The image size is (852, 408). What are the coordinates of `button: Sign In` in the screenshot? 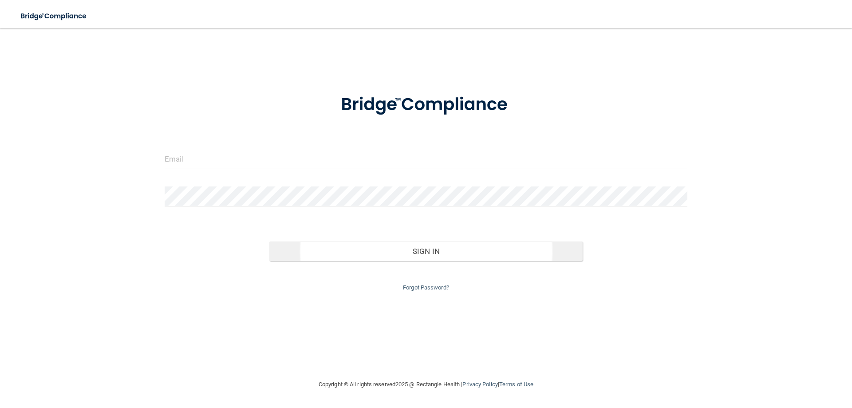 It's located at (426, 251).